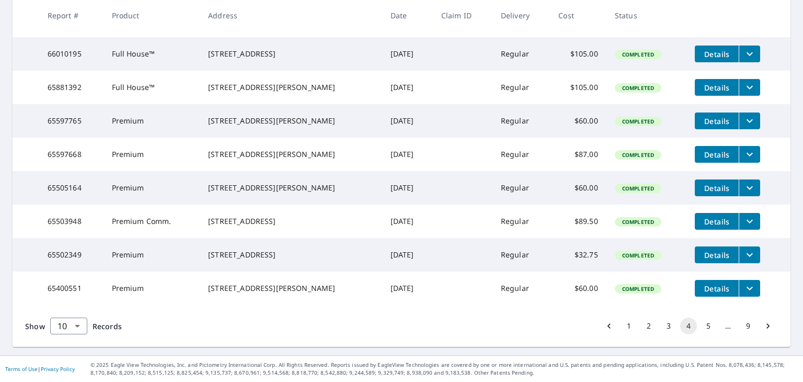  Describe the element at coordinates (71, 54) in the screenshot. I see `td: 66010195` at that location.